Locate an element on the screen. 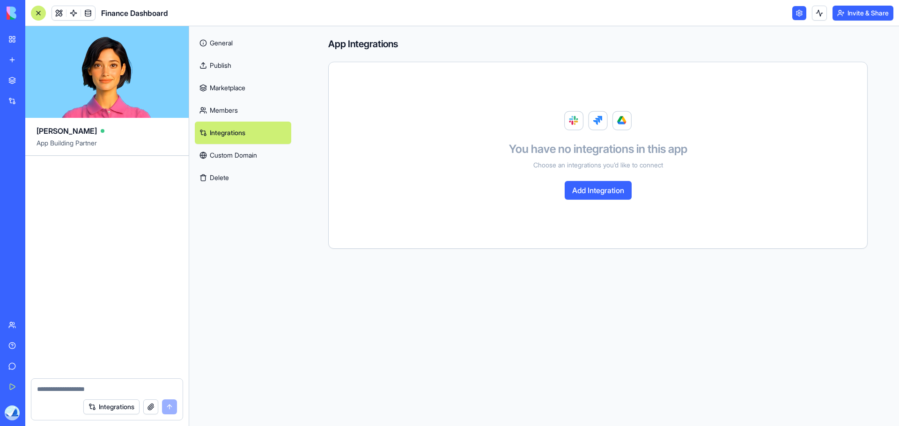  a: Custom Domain is located at coordinates (243, 155).